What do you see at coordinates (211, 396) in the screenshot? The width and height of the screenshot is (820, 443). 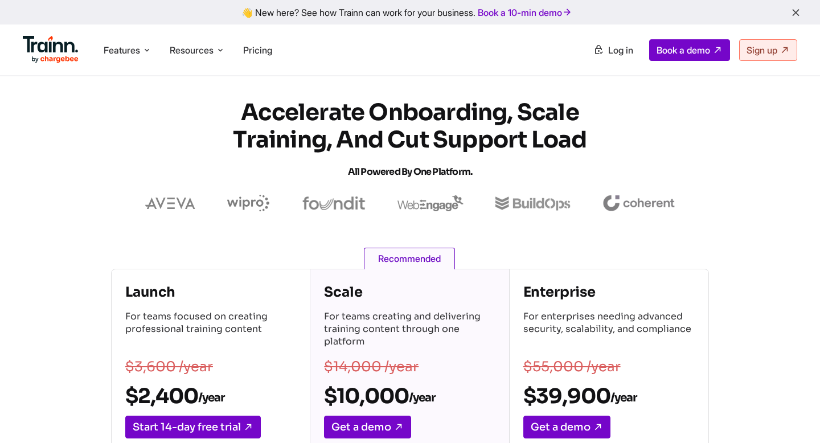 I see `h2: $2,400` at bounding box center [211, 396].